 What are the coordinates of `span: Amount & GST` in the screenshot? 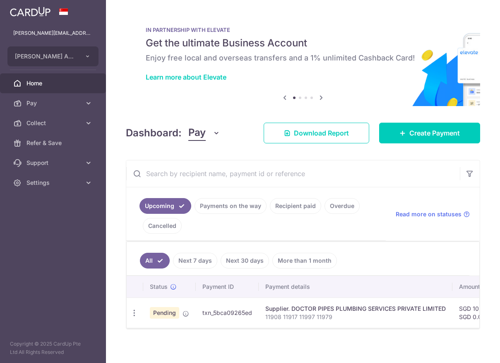 It's located at (479, 287).